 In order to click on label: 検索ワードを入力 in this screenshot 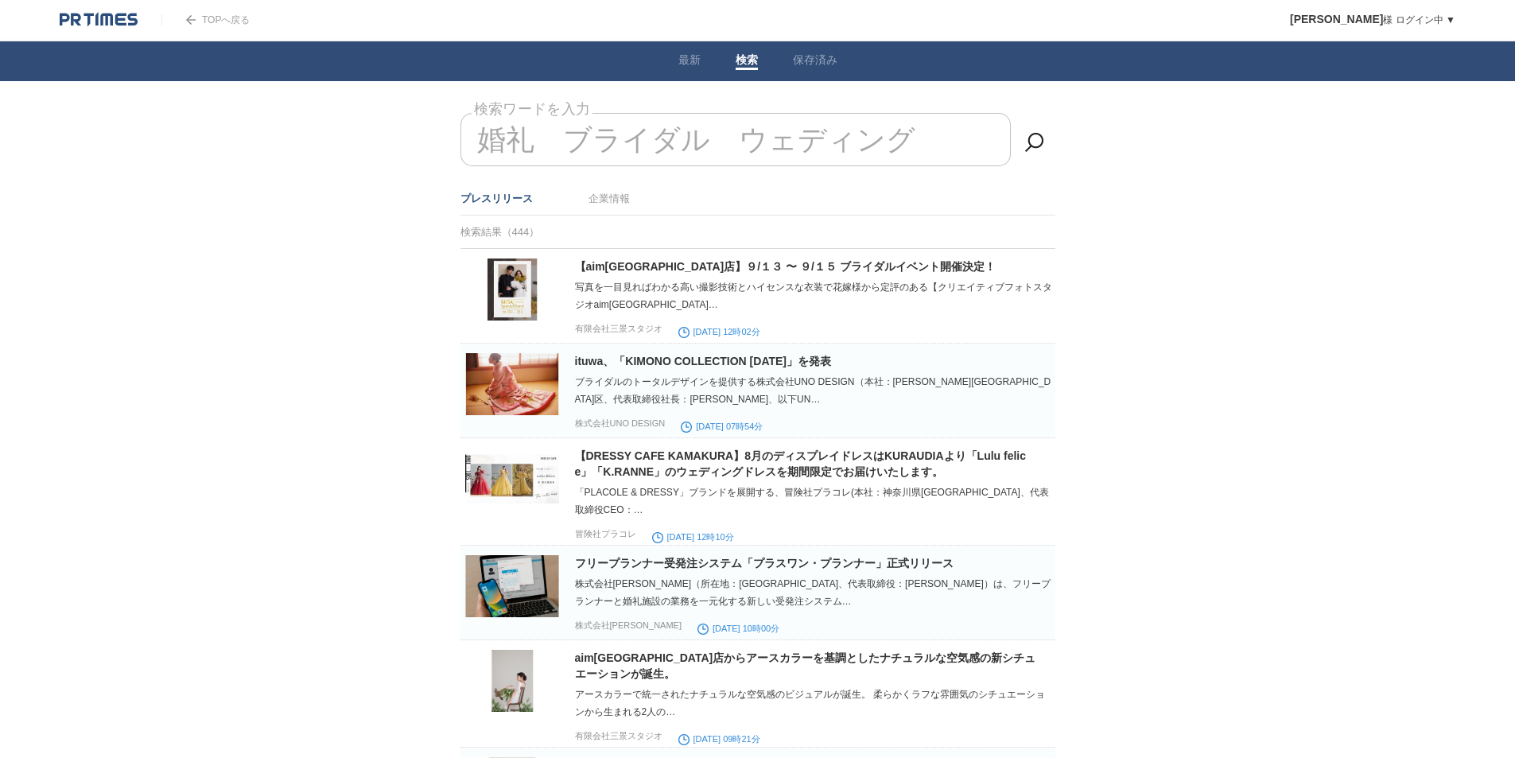, I will do `click(532, 109)`.